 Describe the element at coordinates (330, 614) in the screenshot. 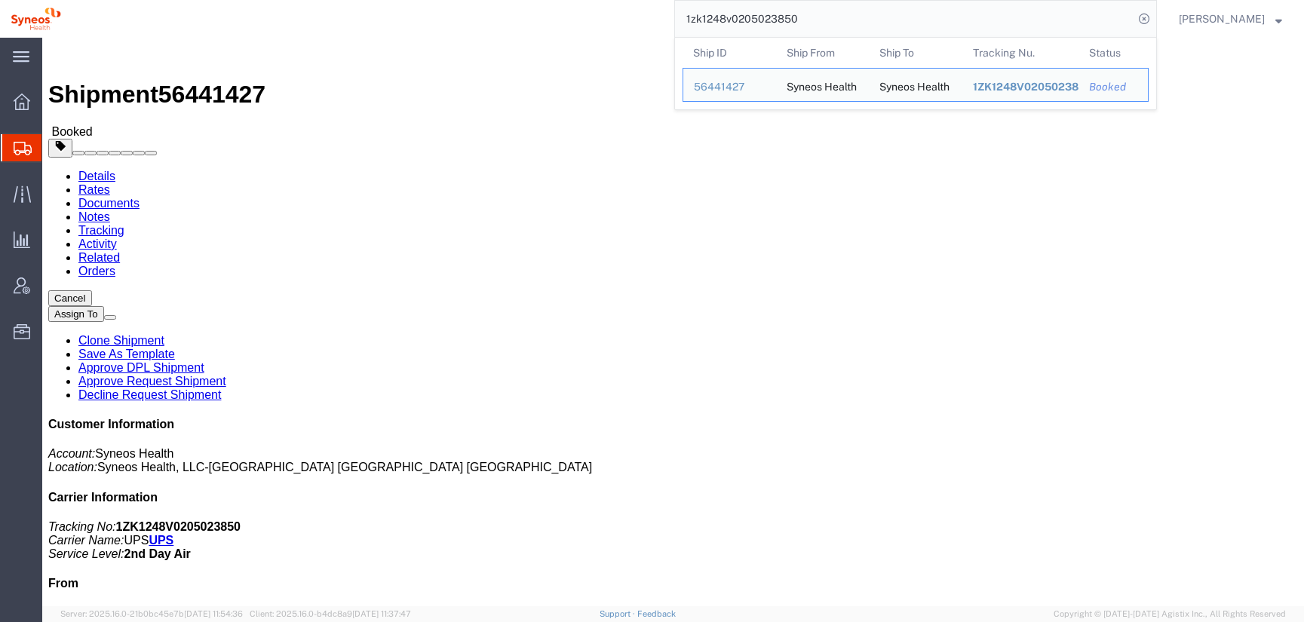

I see `span: Client: 2025.16.0-b4dc8a9` at that location.